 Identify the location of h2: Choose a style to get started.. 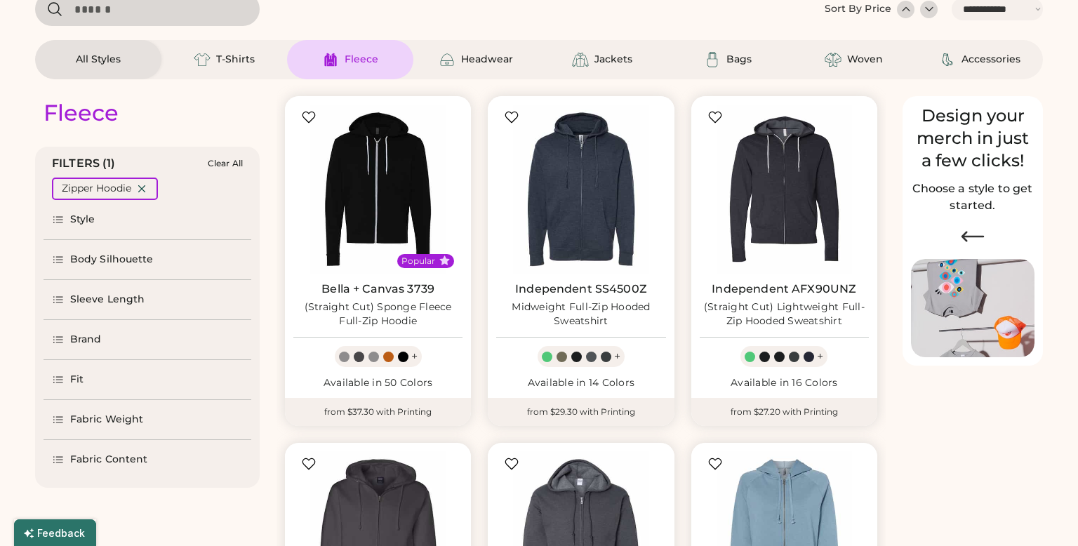
(972, 197).